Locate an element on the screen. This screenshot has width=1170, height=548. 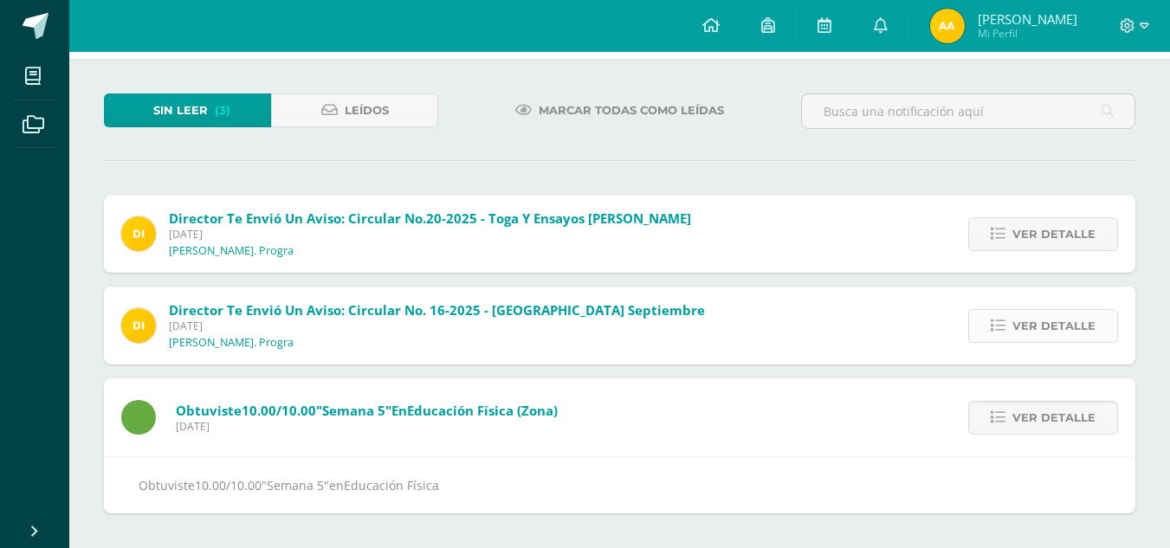
span: Educación Física (Zona) is located at coordinates (482, 410).